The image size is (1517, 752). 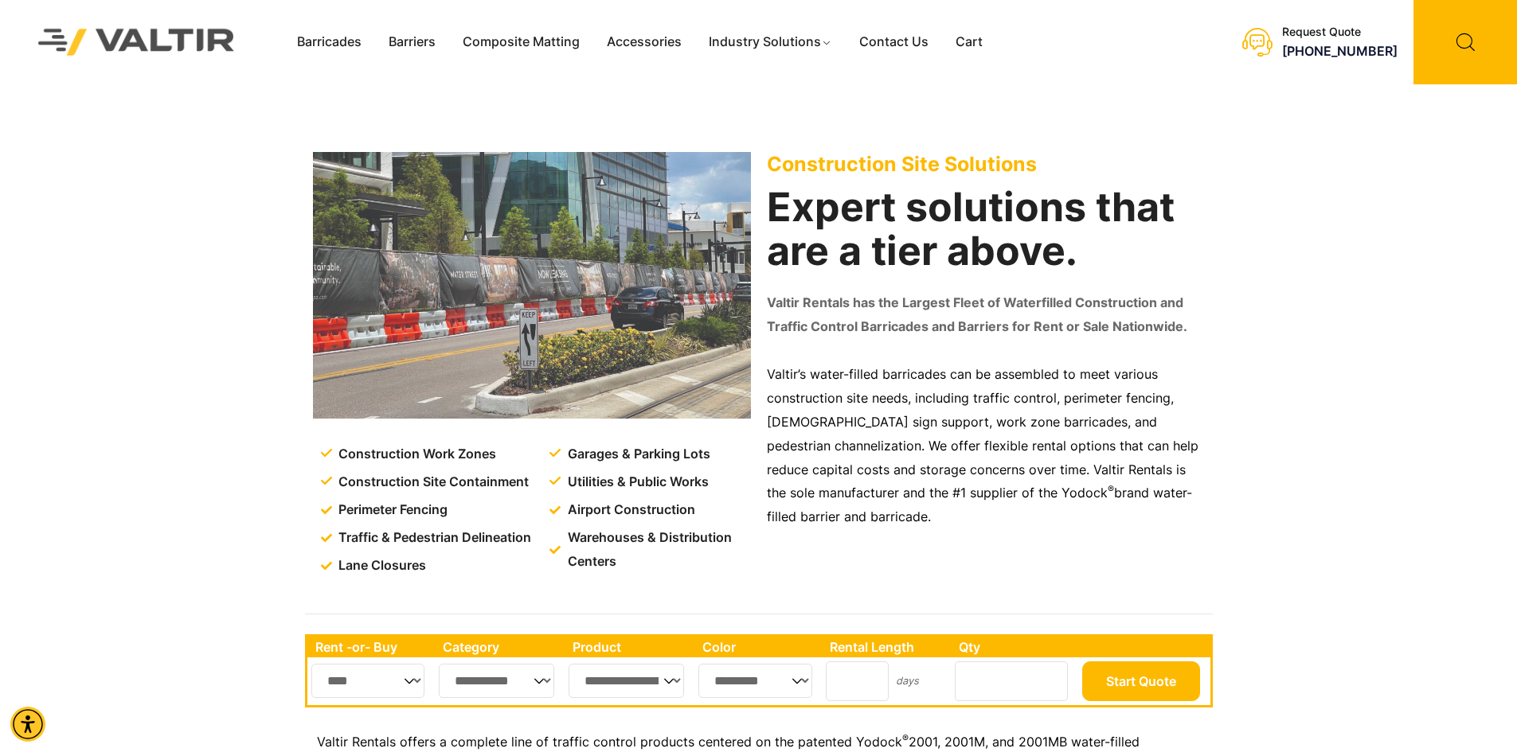 I want to click on small: days, so click(x=907, y=681).